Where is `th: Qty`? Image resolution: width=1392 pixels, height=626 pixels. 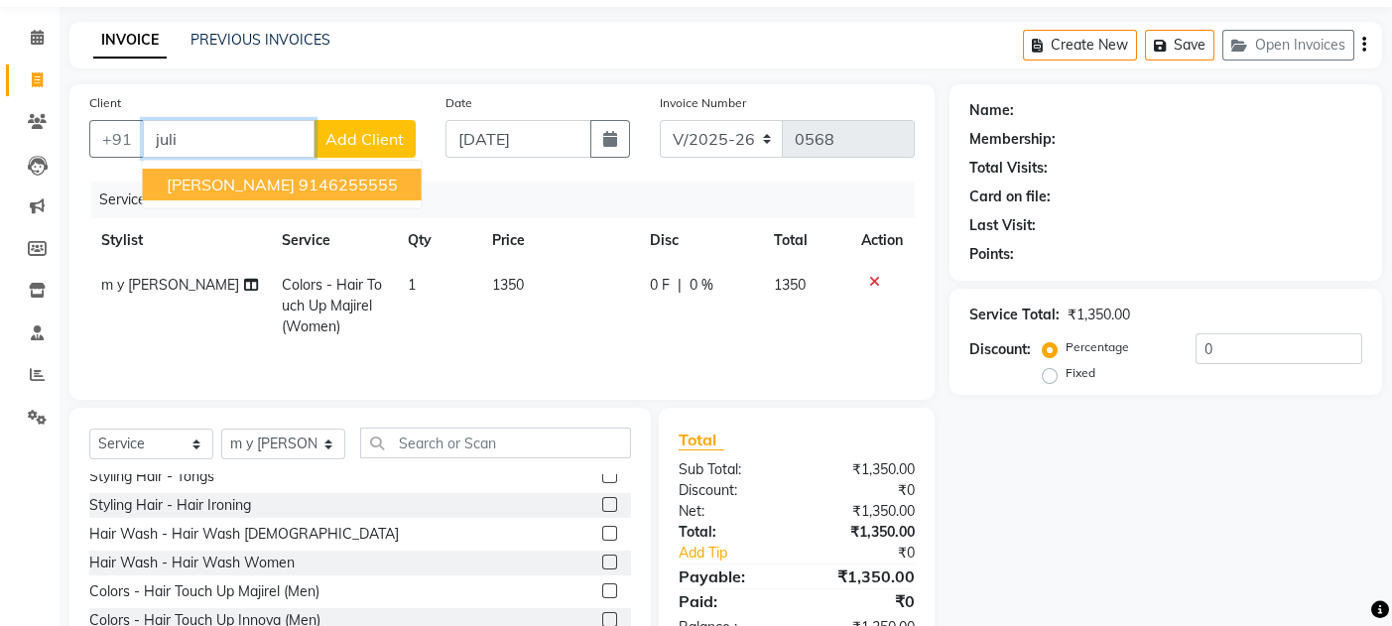 th: Qty is located at coordinates (438, 240).